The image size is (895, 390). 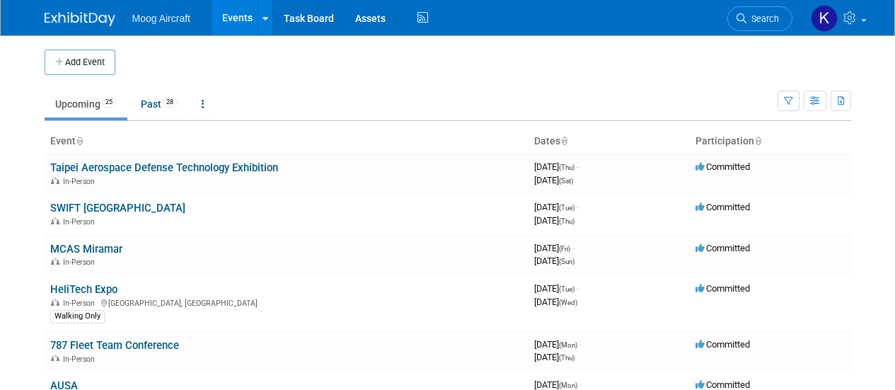 I want to click on th: Participation, so click(x=771, y=142).